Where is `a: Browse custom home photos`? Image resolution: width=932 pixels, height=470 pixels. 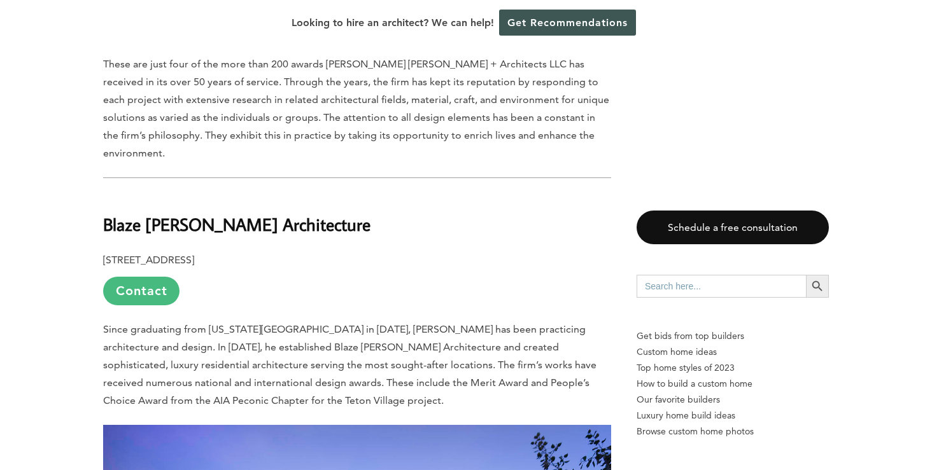
a: Browse custom home photos is located at coordinates (733, 432).